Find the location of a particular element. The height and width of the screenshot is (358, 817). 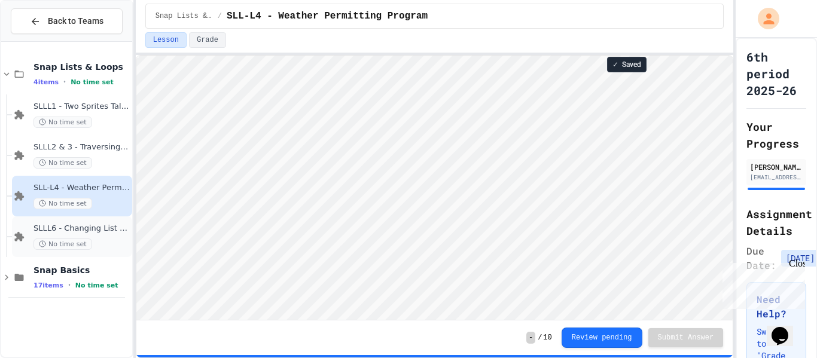

button: Review pending is located at coordinates (601, 338).